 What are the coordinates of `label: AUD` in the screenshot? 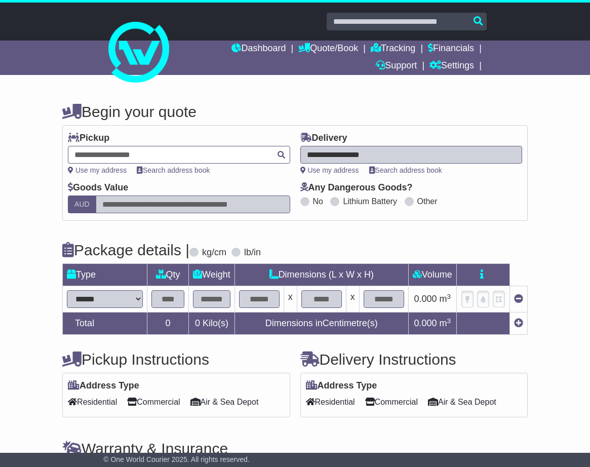 It's located at (82, 204).